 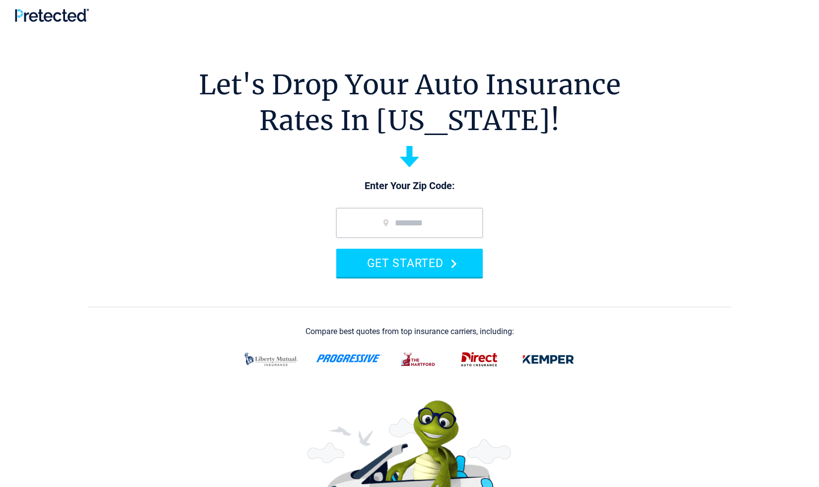 What do you see at coordinates (409, 223) in the screenshot?
I see `input: zip code` at bounding box center [409, 223].